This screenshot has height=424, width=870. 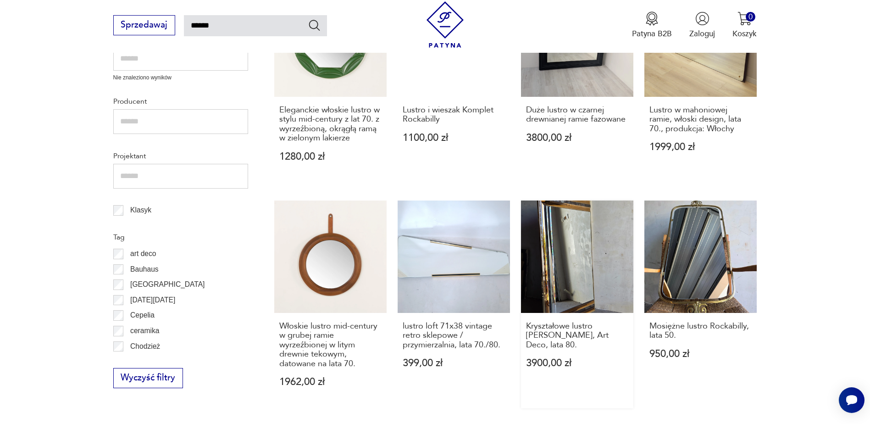 I want to click on a: Sprzedawaj, so click(x=144, y=26).